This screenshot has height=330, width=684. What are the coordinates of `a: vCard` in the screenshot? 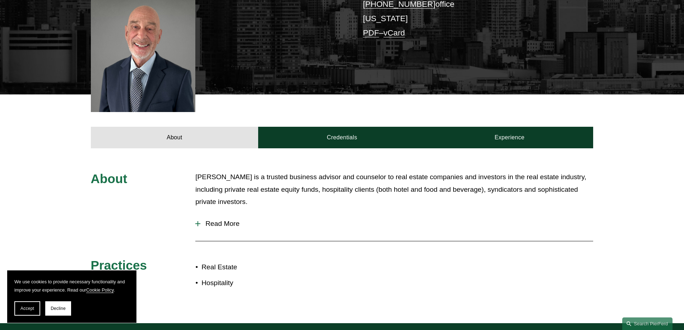 It's located at (394, 33).